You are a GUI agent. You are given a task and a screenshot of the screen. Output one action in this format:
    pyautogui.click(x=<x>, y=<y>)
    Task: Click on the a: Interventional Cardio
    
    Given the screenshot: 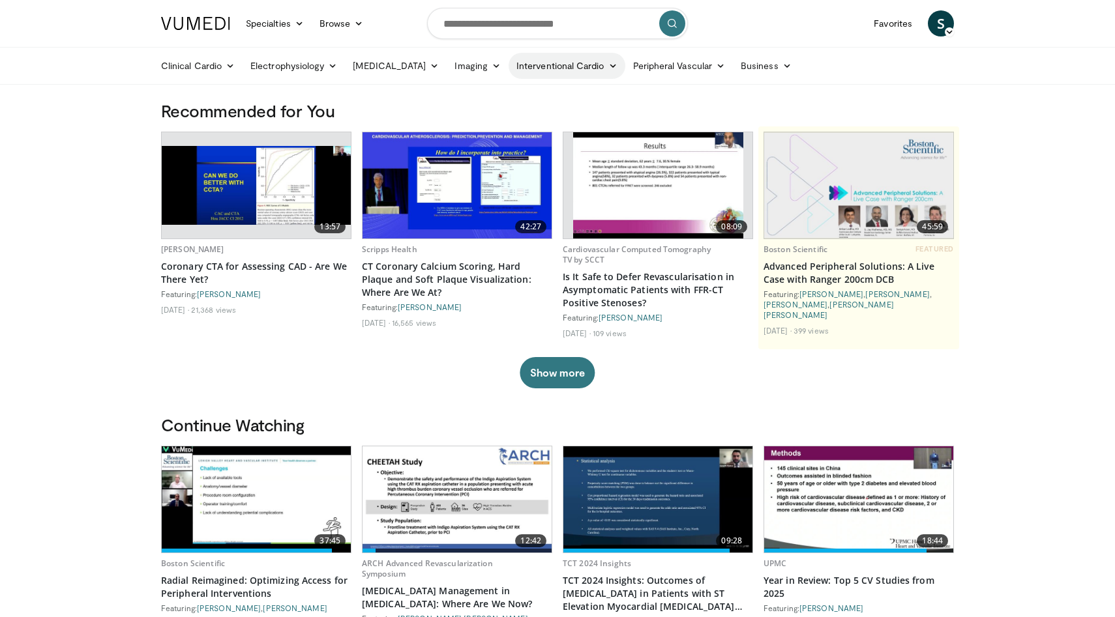 What is the action you would take?
    pyautogui.click(x=566, y=66)
    